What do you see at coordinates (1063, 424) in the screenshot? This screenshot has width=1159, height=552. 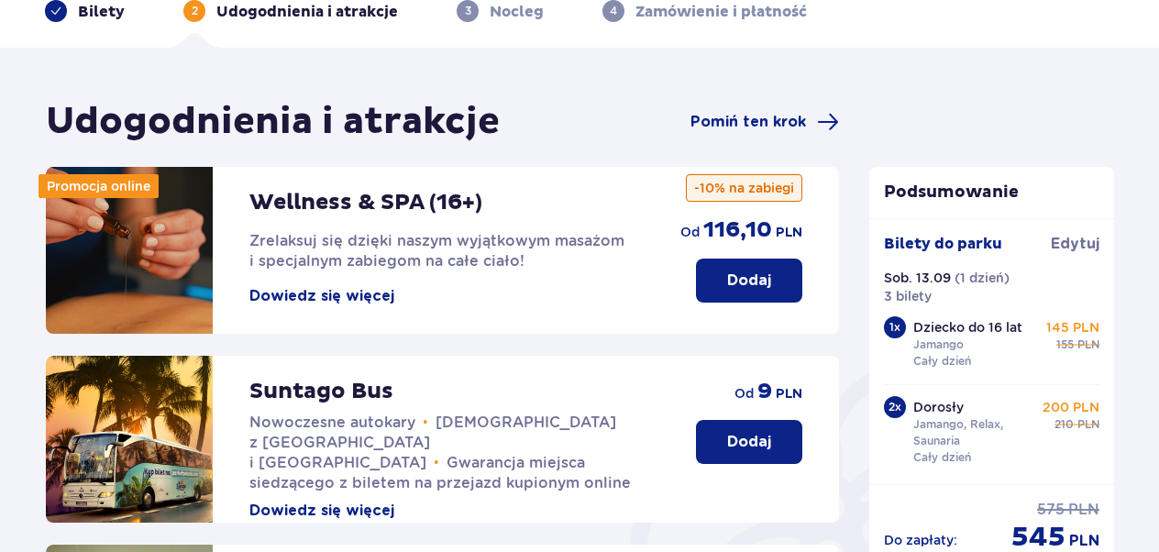 I see `p: 210` at bounding box center [1063, 424].